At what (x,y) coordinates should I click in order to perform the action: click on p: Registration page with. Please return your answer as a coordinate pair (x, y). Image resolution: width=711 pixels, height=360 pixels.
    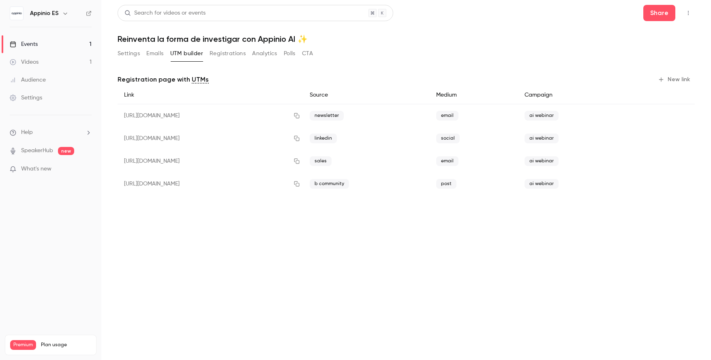
    Looking at the image, I should click on (163, 79).